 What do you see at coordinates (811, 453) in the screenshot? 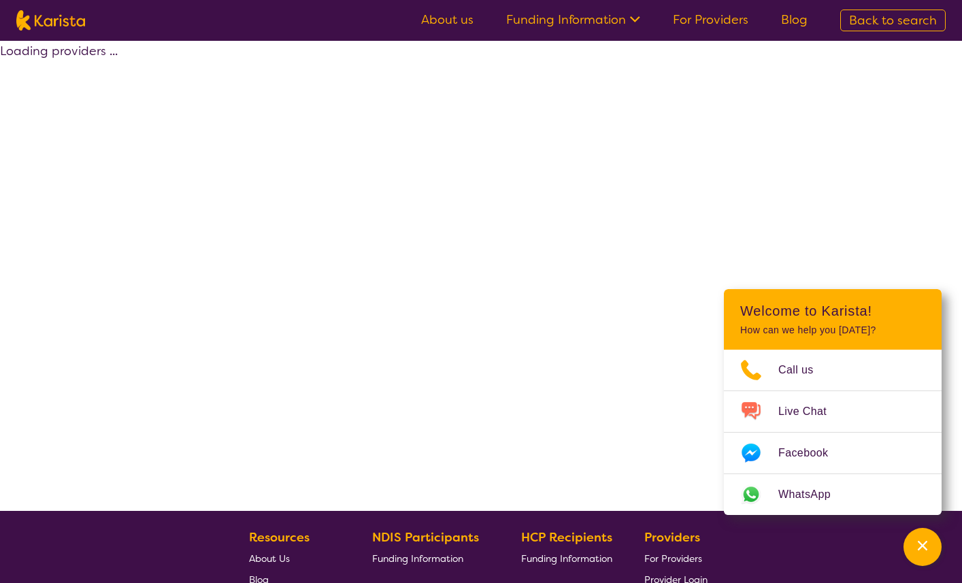
I see `span: Facebook` at bounding box center [811, 453].